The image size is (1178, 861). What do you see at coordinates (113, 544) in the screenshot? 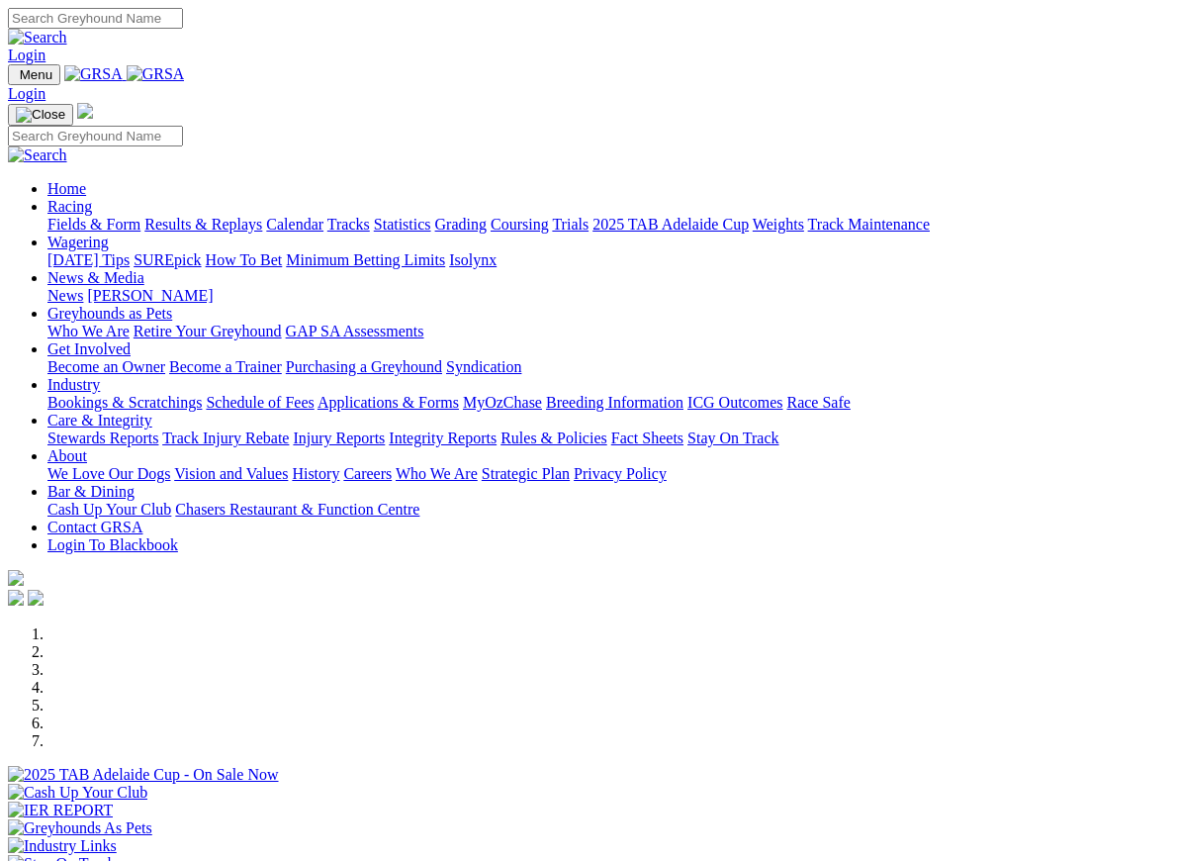
I see `a: Login To Blackbook` at bounding box center [113, 544].